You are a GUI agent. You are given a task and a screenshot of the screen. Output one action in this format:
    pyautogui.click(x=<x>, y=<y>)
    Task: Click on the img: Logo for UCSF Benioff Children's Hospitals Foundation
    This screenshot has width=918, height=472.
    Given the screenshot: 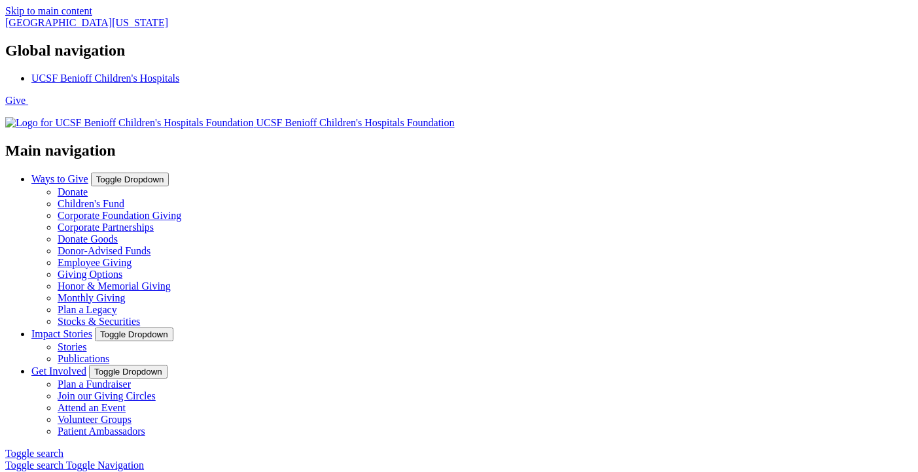 What is the action you would take?
    pyautogui.click(x=129, y=123)
    